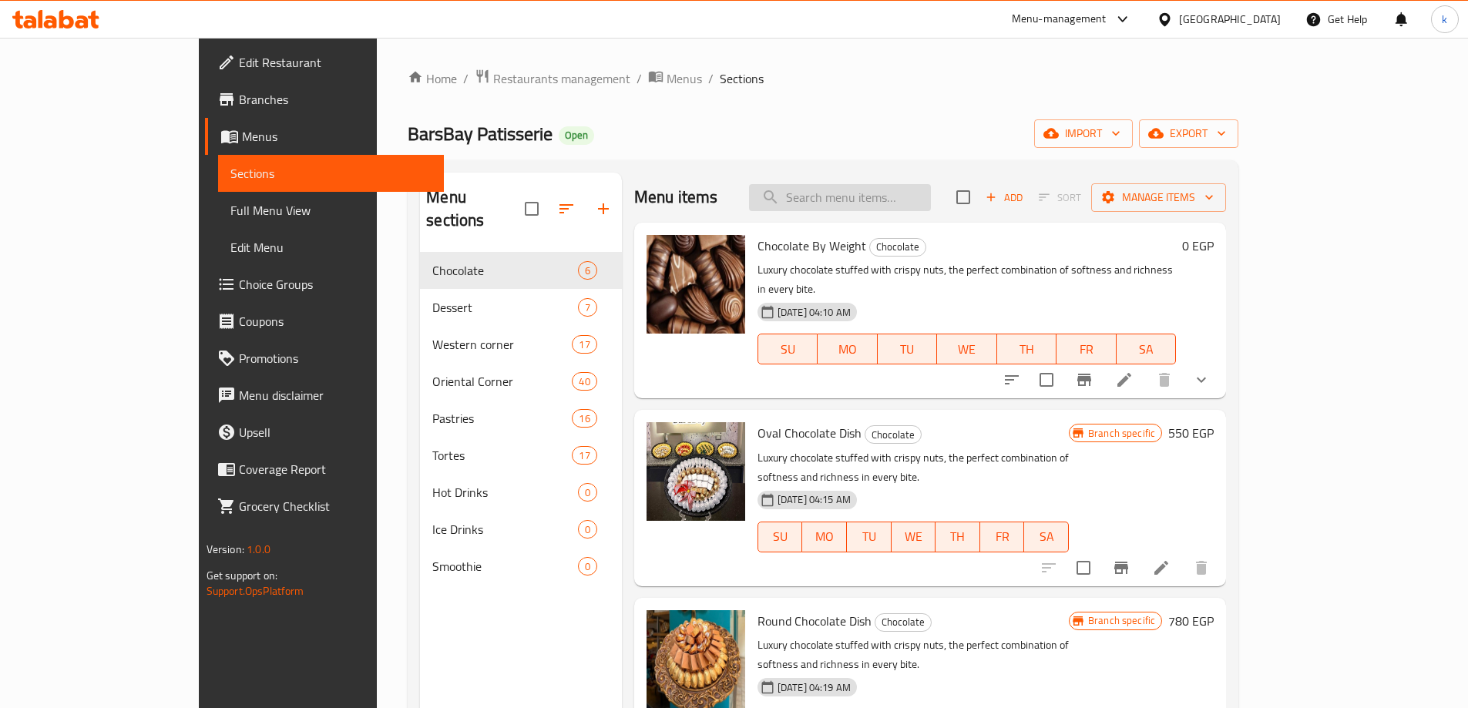  Describe the element at coordinates (324, 506) in the screenshot. I see `a: Grocery Checklist` at that location.